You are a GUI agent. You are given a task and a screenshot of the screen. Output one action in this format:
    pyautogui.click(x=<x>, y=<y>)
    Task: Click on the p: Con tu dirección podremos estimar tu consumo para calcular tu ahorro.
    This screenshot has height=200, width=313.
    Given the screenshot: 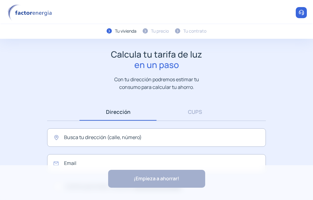 What is the action you would take?
    pyautogui.click(x=157, y=83)
    